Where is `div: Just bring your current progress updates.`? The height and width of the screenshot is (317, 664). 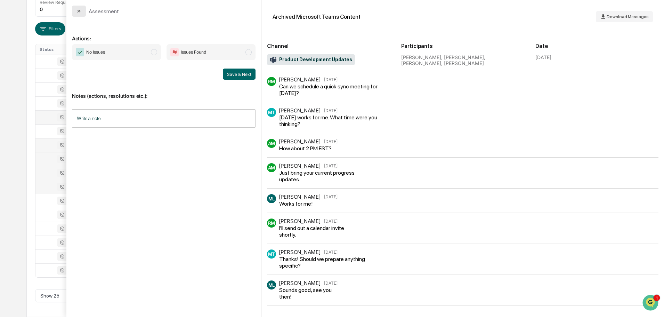
div: Just bring your current progress updates. is located at coordinates (323, 176).